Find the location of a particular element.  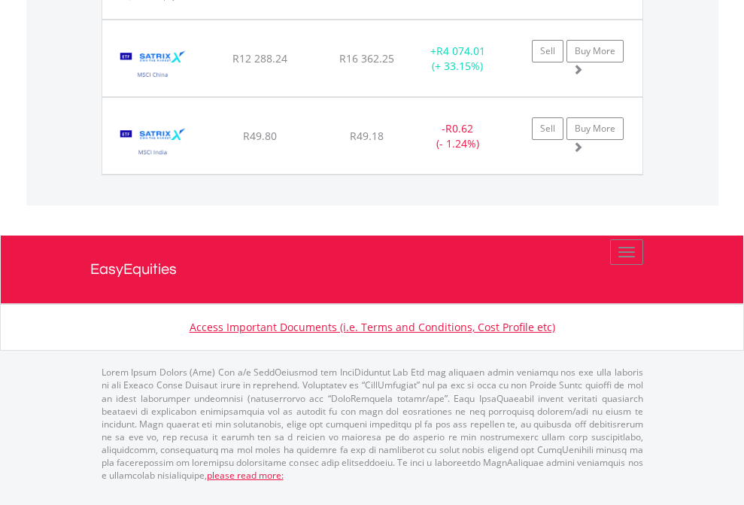

a: Access Important Documents (i.e. Terms and Conditions, Cost Profile etc) is located at coordinates (372, 326).